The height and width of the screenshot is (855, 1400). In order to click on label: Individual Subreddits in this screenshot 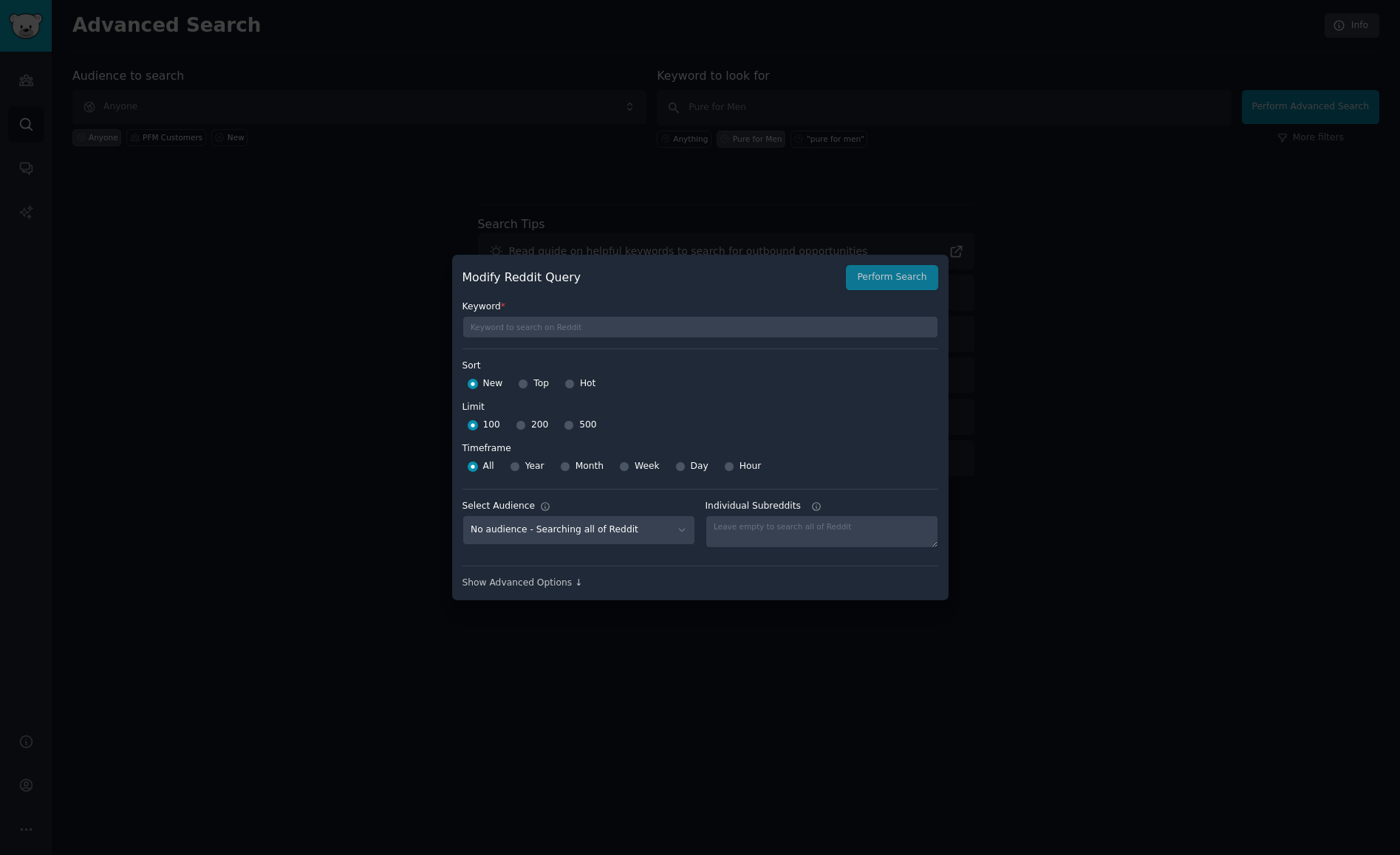, I will do `click(822, 507)`.